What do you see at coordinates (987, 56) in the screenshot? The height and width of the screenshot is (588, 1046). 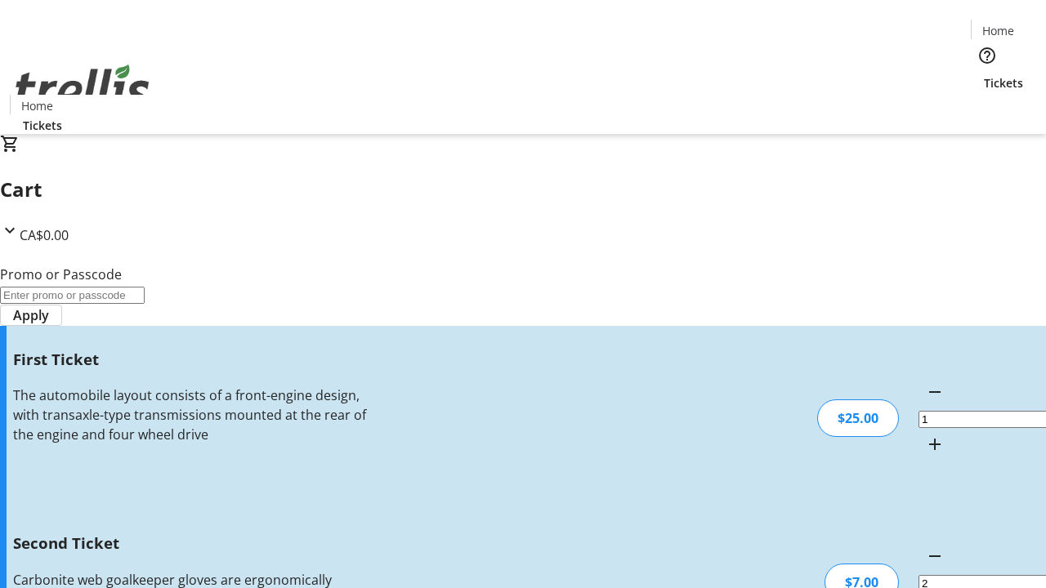 I see `button: Help` at bounding box center [987, 56].